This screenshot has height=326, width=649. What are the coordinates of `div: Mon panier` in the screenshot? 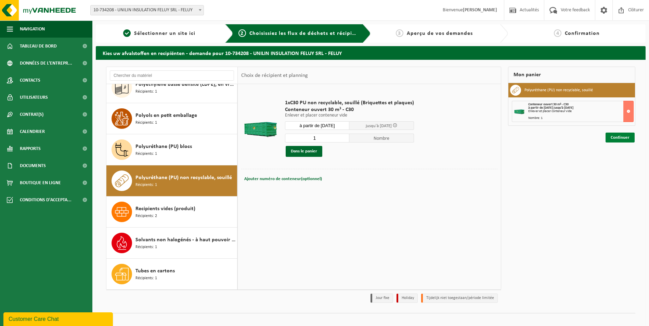 It's located at (572, 75).